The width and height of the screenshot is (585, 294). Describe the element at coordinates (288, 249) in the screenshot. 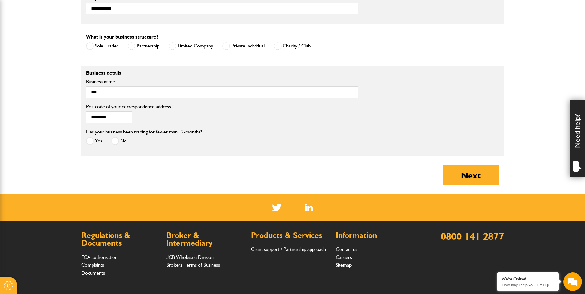

I see `a: Client support / Partnership approach` at that location.